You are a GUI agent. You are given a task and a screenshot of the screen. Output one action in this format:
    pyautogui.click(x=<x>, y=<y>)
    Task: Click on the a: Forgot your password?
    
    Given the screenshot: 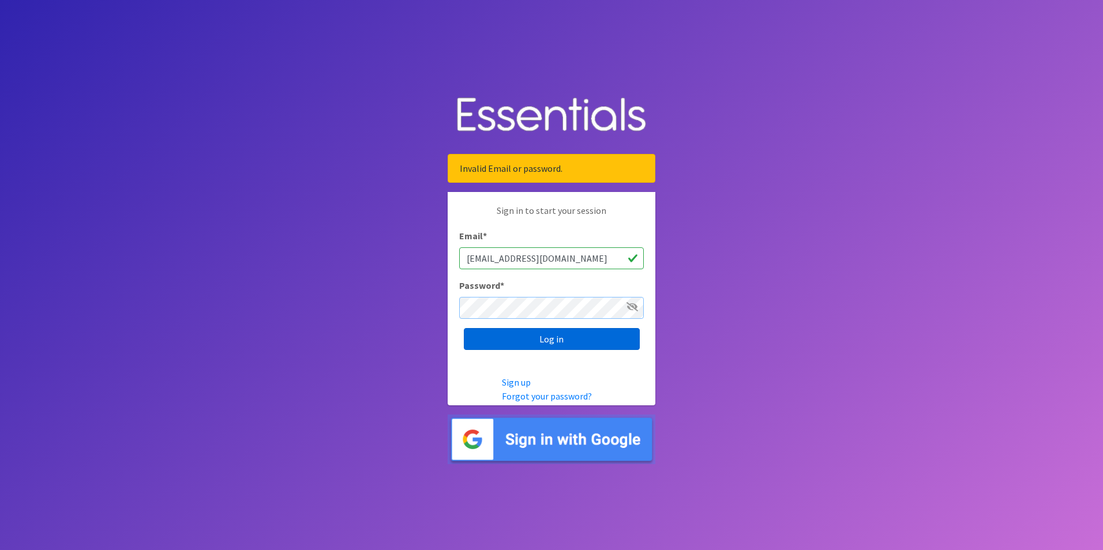 What is the action you would take?
    pyautogui.click(x=547, y=396)
    